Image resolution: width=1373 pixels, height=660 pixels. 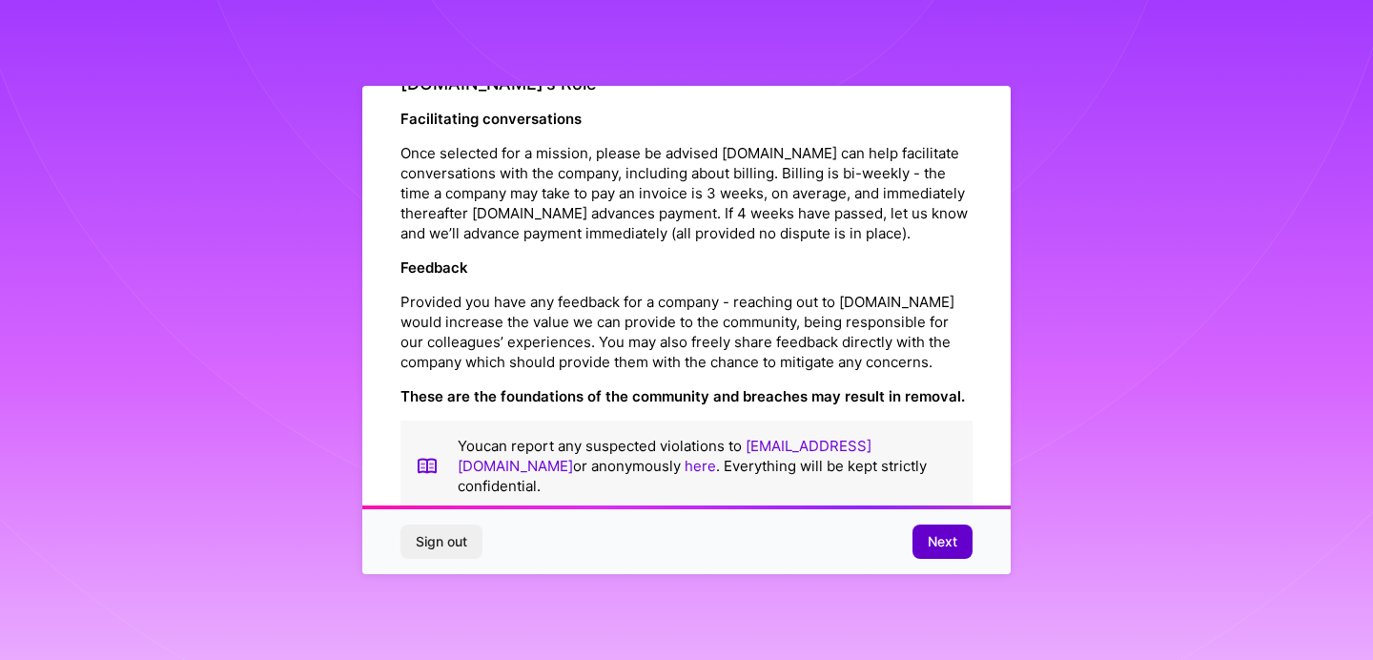 I want to click on span: Next, so click(x=942, y=542).